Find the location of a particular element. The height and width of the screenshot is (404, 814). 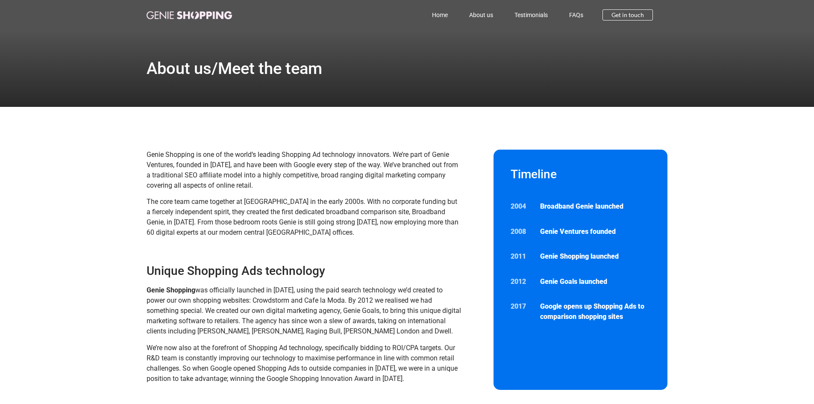

p: Genie Ventures founded is located at coordinates (595, 232).